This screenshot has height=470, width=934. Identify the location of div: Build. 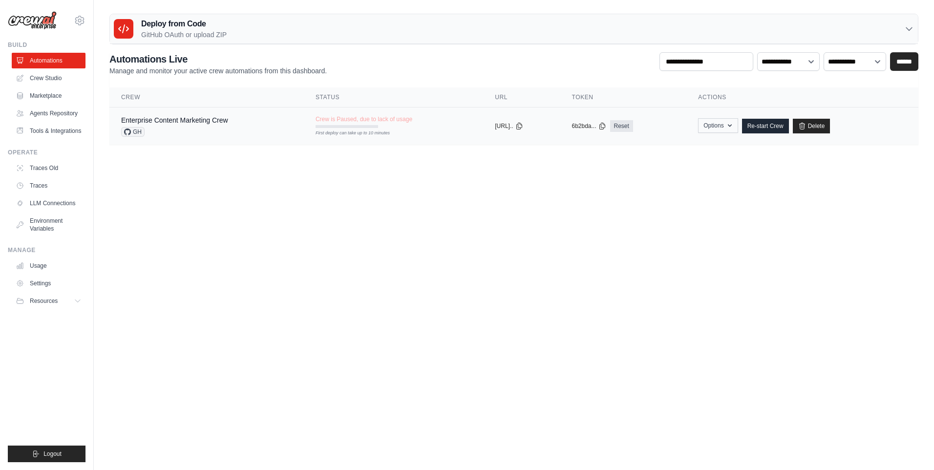
(46, 45).